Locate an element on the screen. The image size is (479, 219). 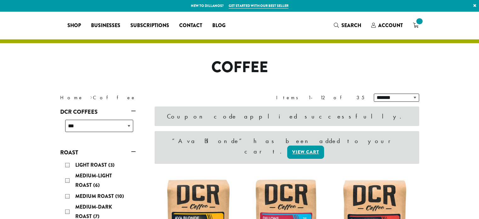
span: (3) is located at coordinates (111, 165).